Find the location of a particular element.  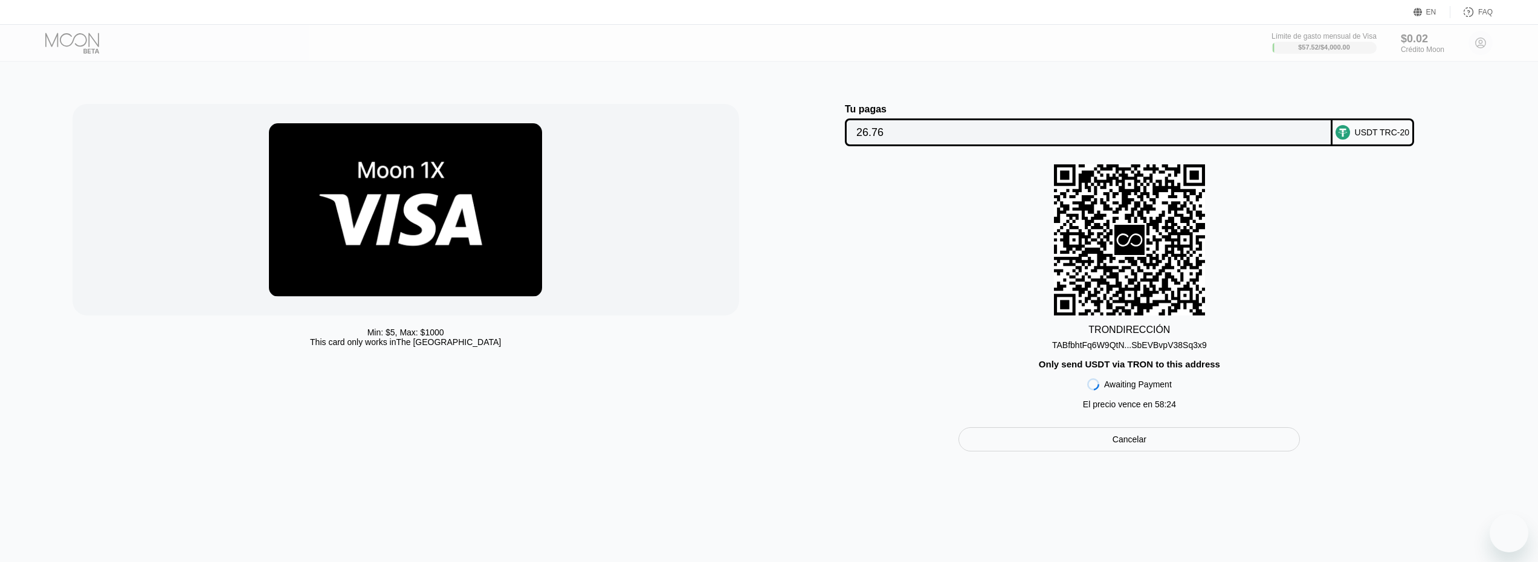

div: USDT TRC-20 is located at coordinates (1382, 132).